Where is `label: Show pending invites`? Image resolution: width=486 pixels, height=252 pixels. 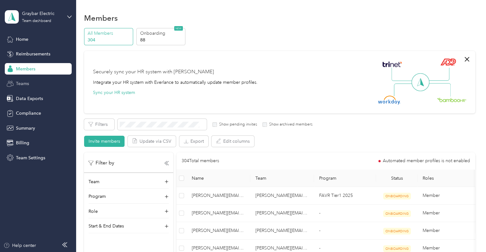
label: Show pending invites is located at coordinates (237, 125).